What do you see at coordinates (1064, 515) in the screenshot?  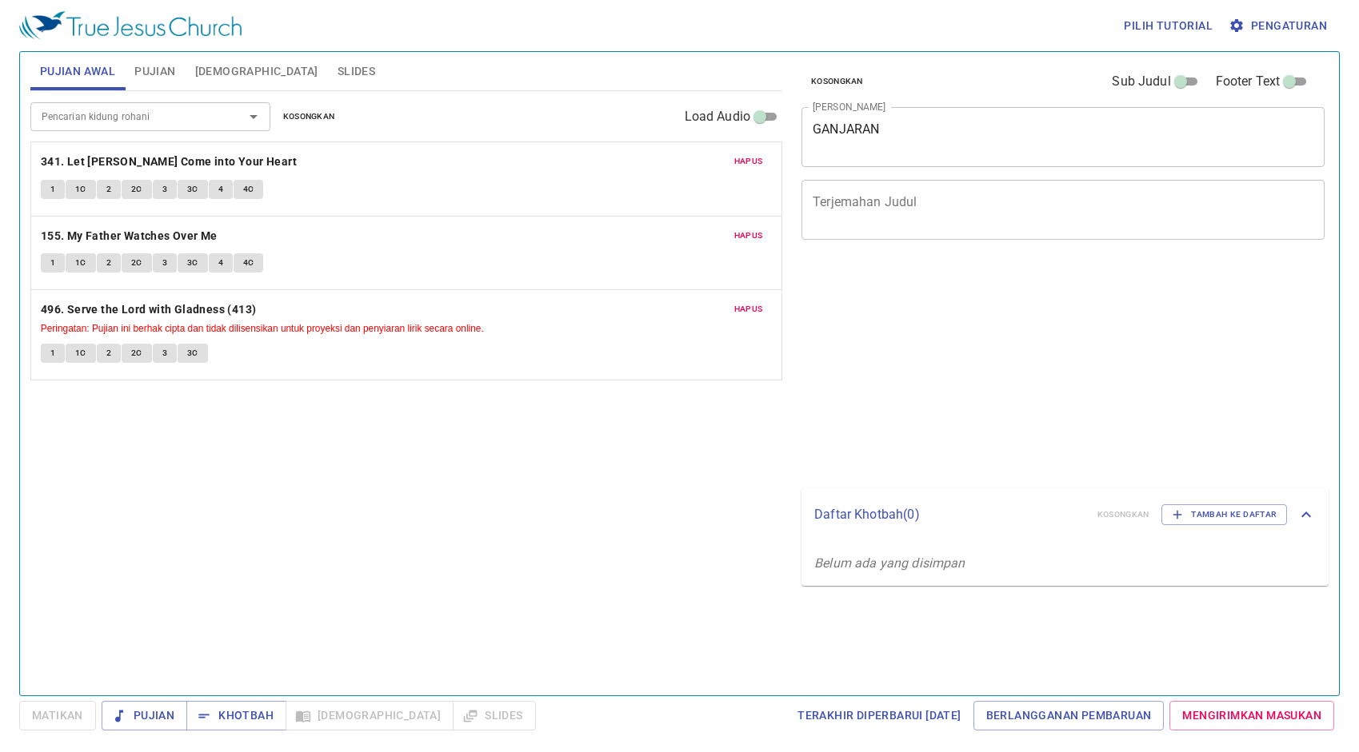 I see `div: Daftar Khotbah(0)KosongkanTambah ke Daftar` at bounding box center [1064, 515].